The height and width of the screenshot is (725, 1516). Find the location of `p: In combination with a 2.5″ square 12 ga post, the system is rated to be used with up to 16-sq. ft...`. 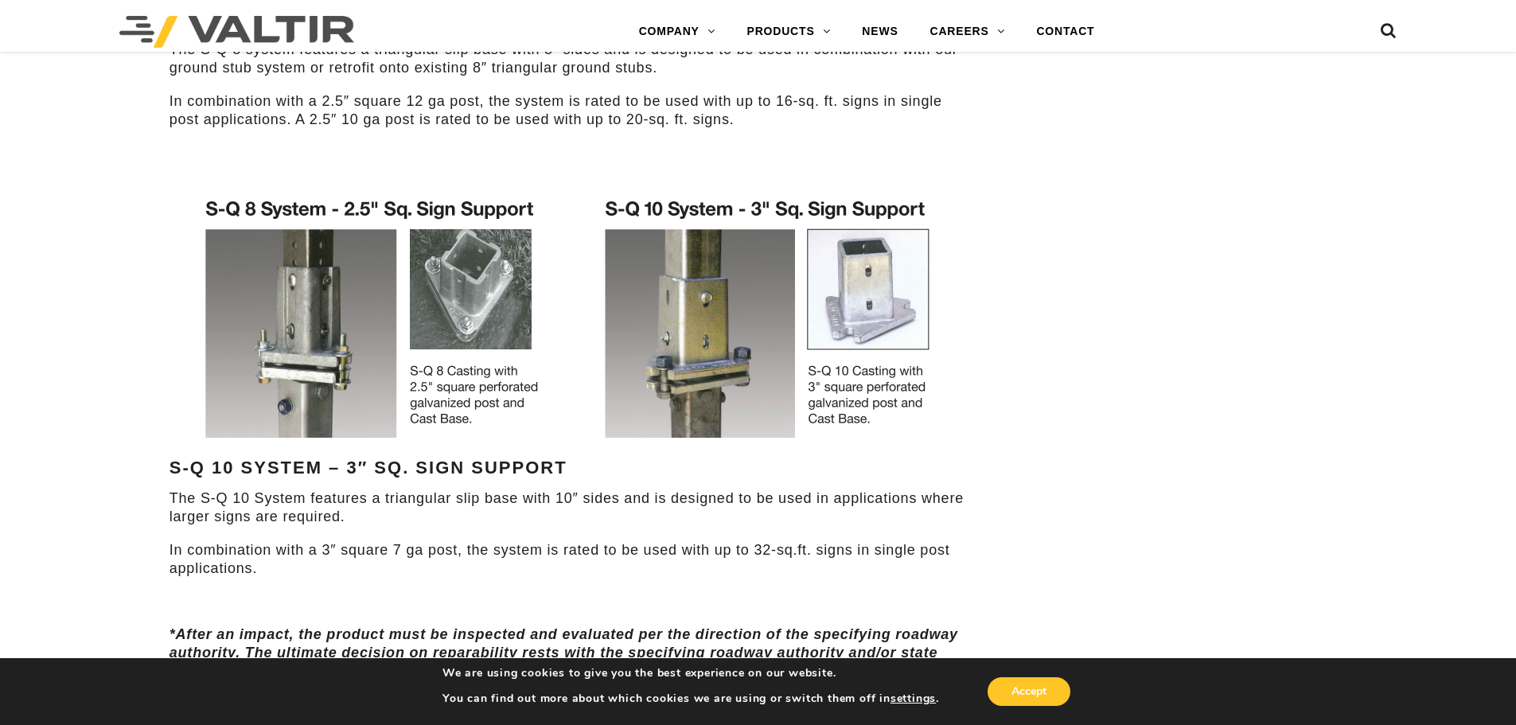

p: In combination with a 2.5″ square 12 ga post, the system is rated to be used with up to 16-sq. ft... is located at coordinates (568, 111).